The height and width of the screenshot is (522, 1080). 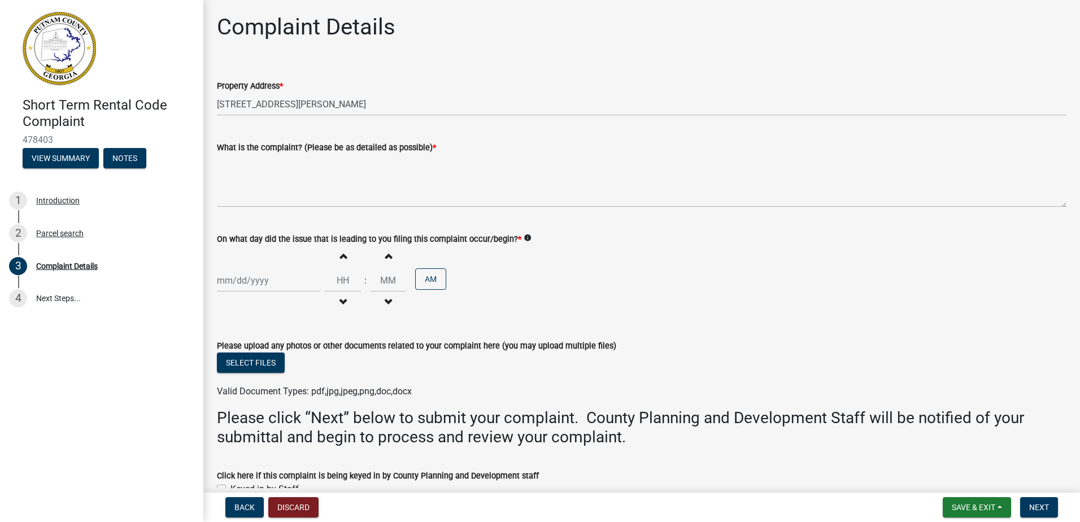 What do you see at coordinates (416, 346) in the screenshot?
I see `label: Please upload any photos or other documents related to your complaint here (you may upload multip...` at bounding box center [416, 346].